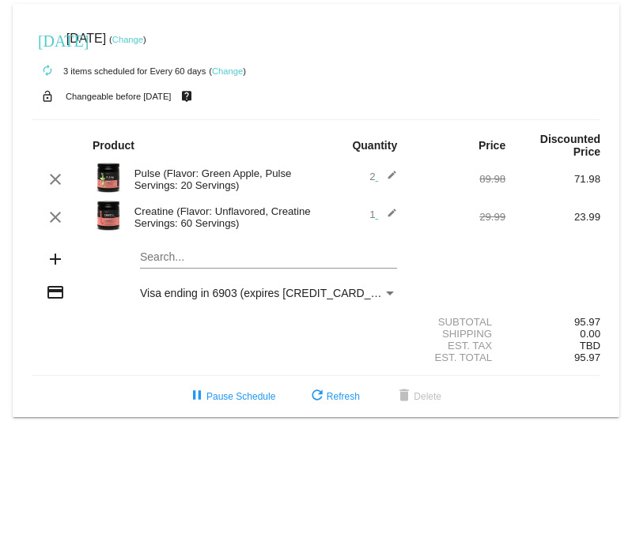 Image resolution: width=632 pixels, height=549 pixels. What do you see at coordinates (47, 71) in the screenshot?
I see `mat-icon: autorenew` at bounding box center [47, 71].